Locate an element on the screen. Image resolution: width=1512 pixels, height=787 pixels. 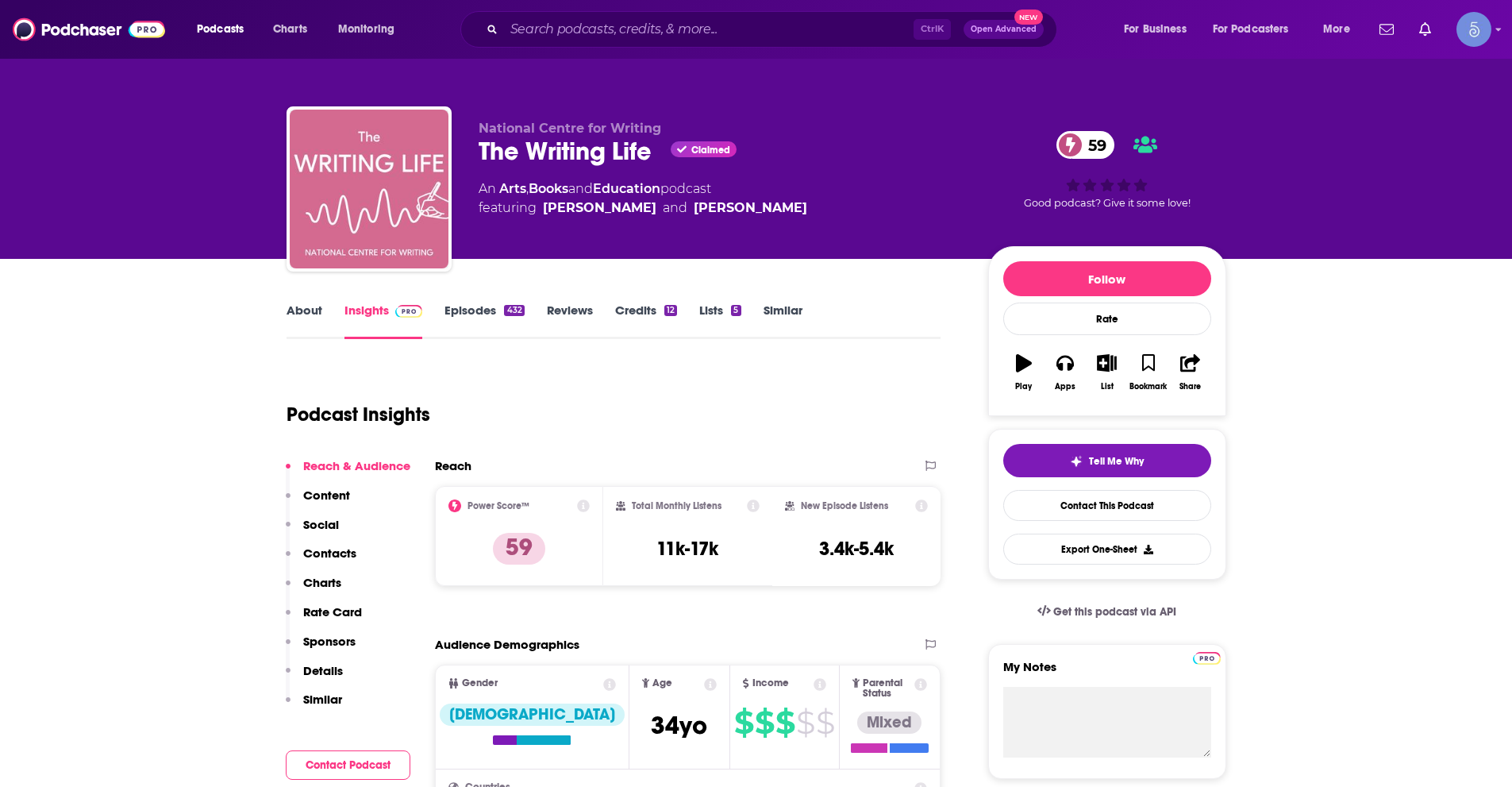
button: Apps is located at coordinates (1065, 372).